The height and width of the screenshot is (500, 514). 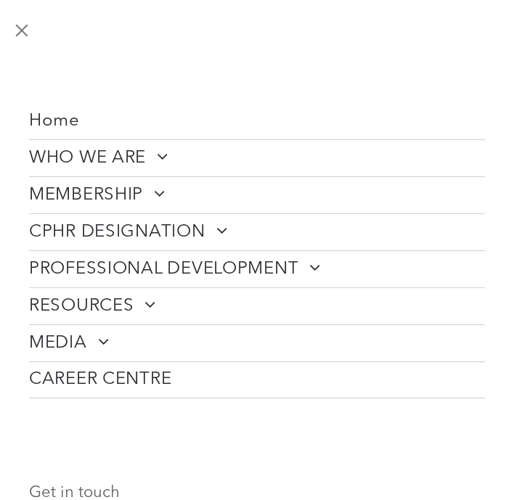 What do you see at coordinates (257, 195) in the screenshot?
I see `a: MEMBERSHIP` at bounding box center [257, 195].